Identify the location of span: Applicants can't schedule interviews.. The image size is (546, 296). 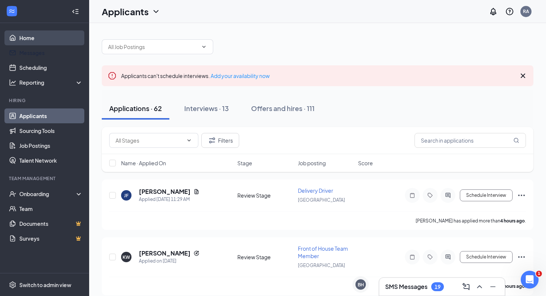
(195, 76).